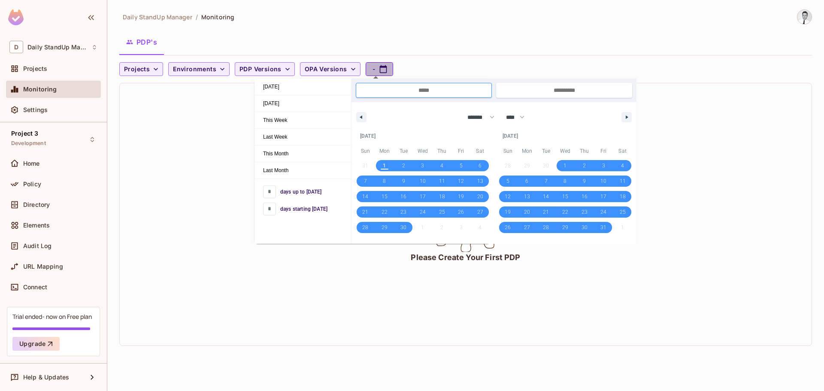 The width and height of the screenshot is (824, 391). I want to click on button: This Month, so click(302, 154).